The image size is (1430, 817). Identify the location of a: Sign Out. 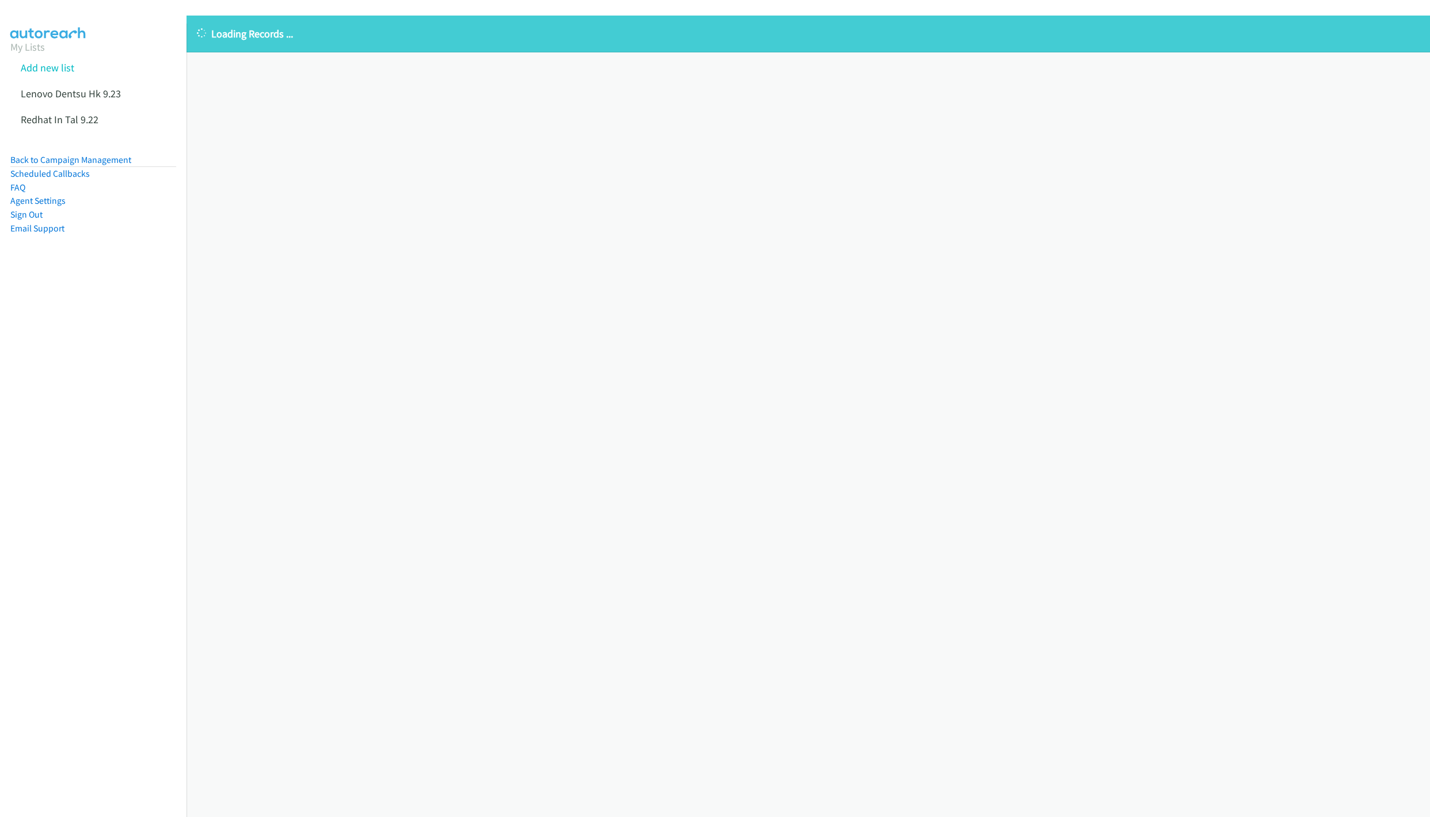
(26, 214).